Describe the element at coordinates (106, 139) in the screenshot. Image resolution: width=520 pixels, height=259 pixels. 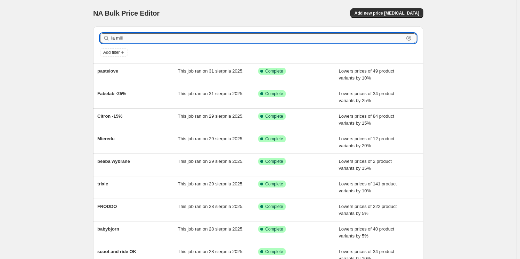
I see `span: Mieredu` at that location.